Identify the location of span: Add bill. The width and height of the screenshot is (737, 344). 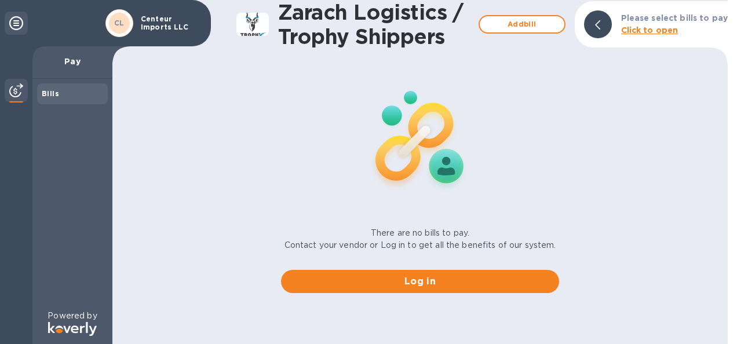
(522, 24).